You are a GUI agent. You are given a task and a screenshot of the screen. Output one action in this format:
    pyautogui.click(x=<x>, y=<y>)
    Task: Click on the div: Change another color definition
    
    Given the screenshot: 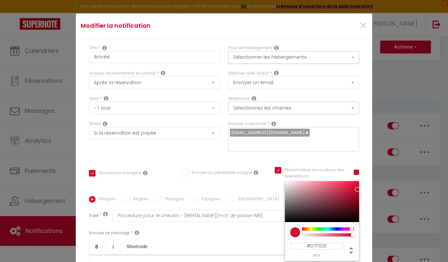 What is the action you would take?
    pyautogui.click(x=349, y=250)
    